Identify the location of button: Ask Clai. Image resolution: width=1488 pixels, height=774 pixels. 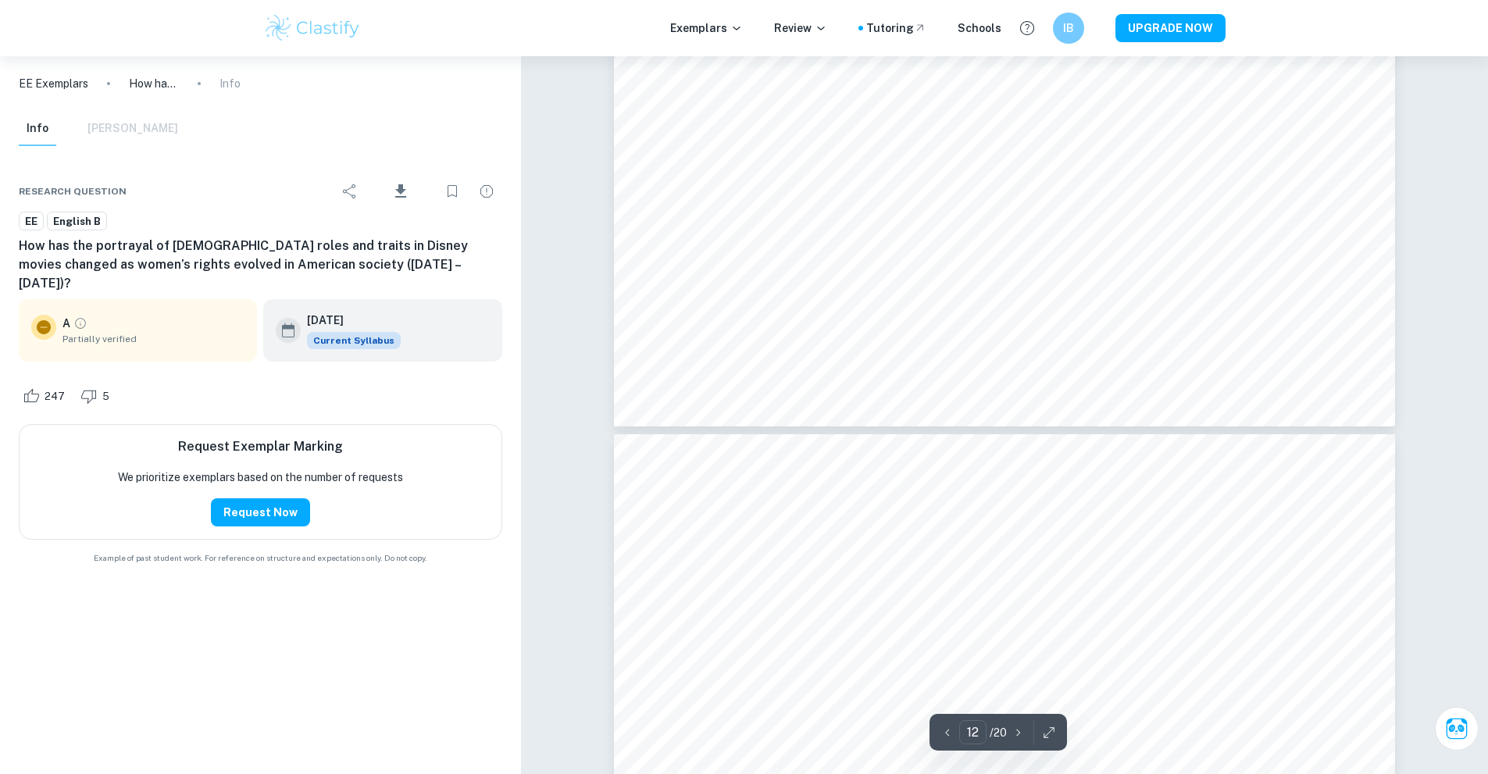
(1457, 729).